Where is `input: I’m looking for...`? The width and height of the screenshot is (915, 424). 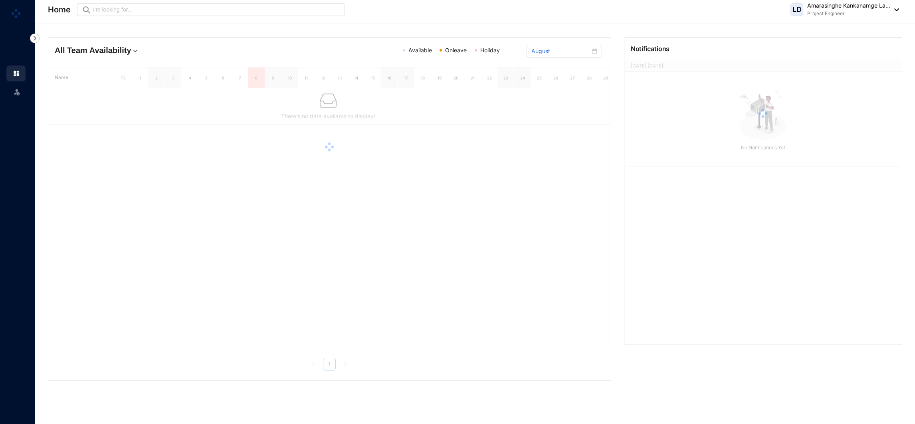
input: I’m looking for... is located at coordinates (216, 10).